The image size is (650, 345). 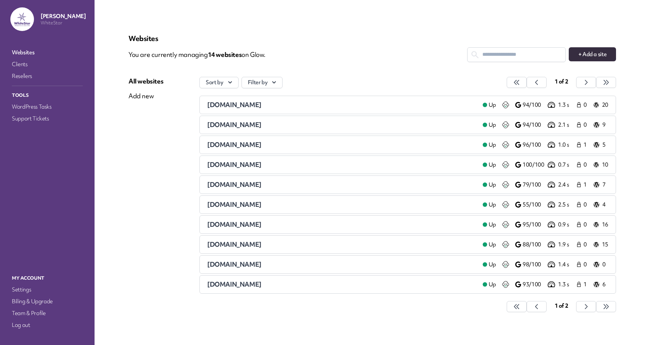 What do you see at coordinates (545, 105) in the screenshot?
I see `a: 94/100 1.3 s` at bounding box center [545, 105].